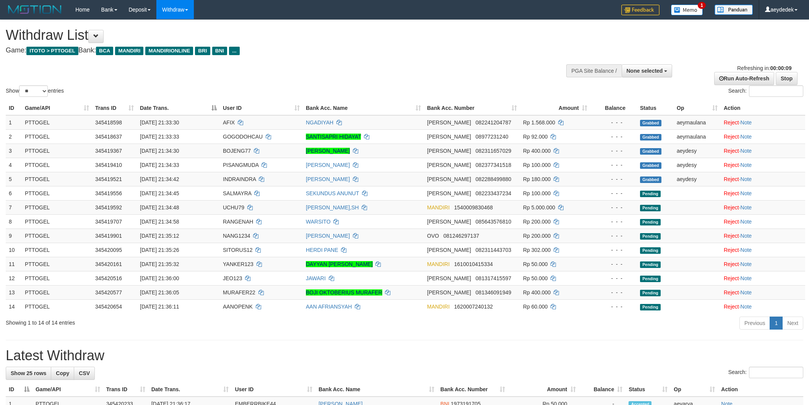 The height and width of the screenshot is (405, 809). Describe the element at coordinates (238, 264) in the screenshot. I see `span: YANKER123` at that location.